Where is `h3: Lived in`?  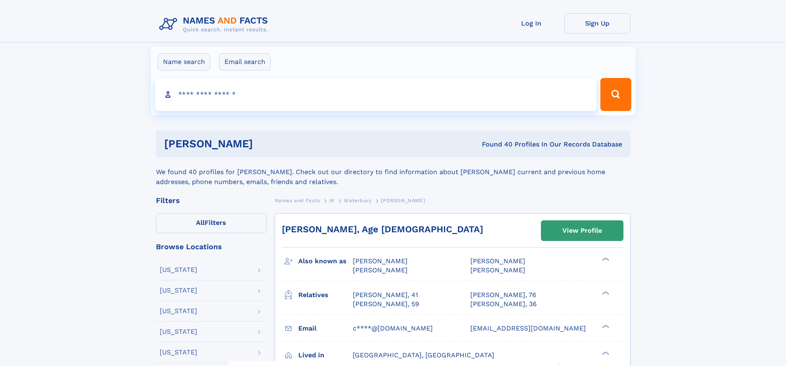 h3: Lived in is located at coordinates (325, 355).